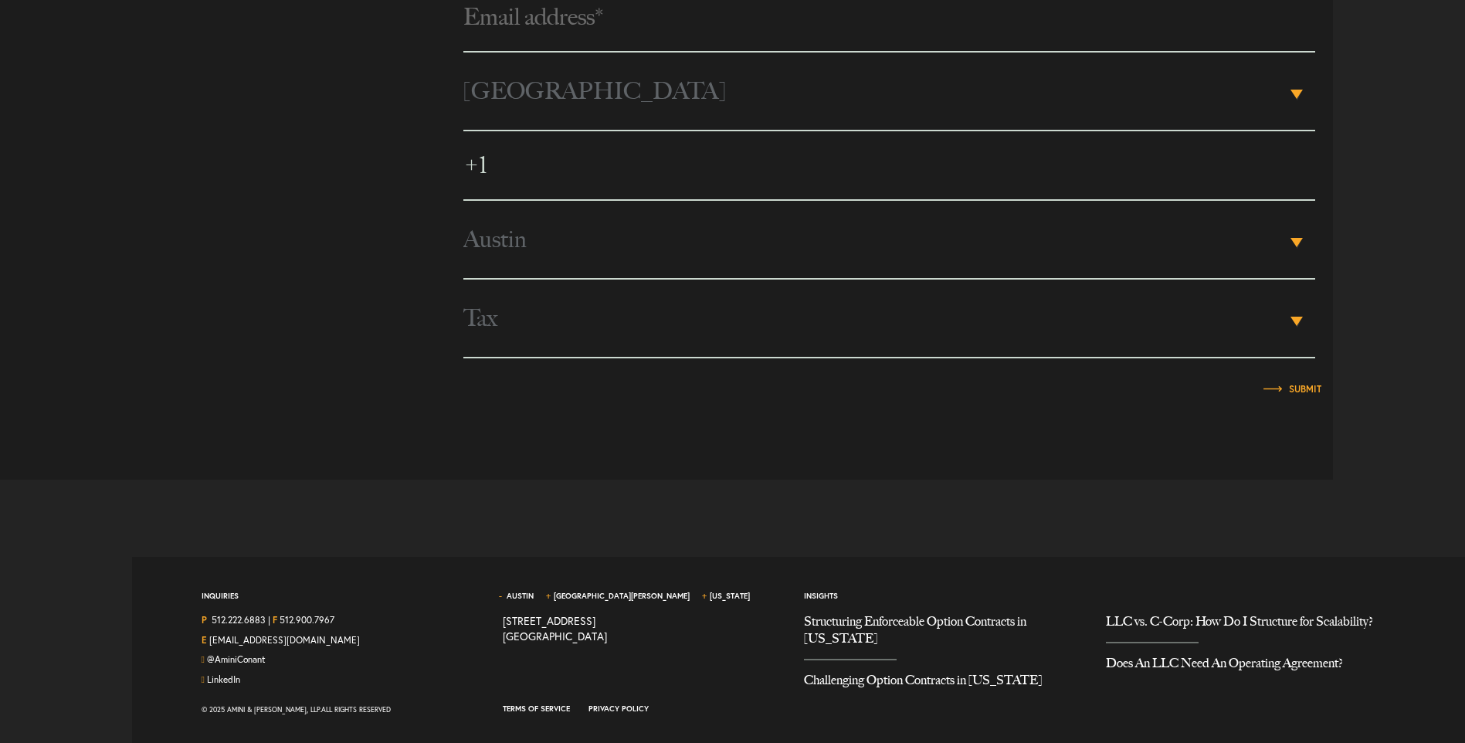 The height and width of the screenshot is (743, 1465). Describe the element at coordinates (284, 640) in the screenshot. I see `a: Email Us` at that location.